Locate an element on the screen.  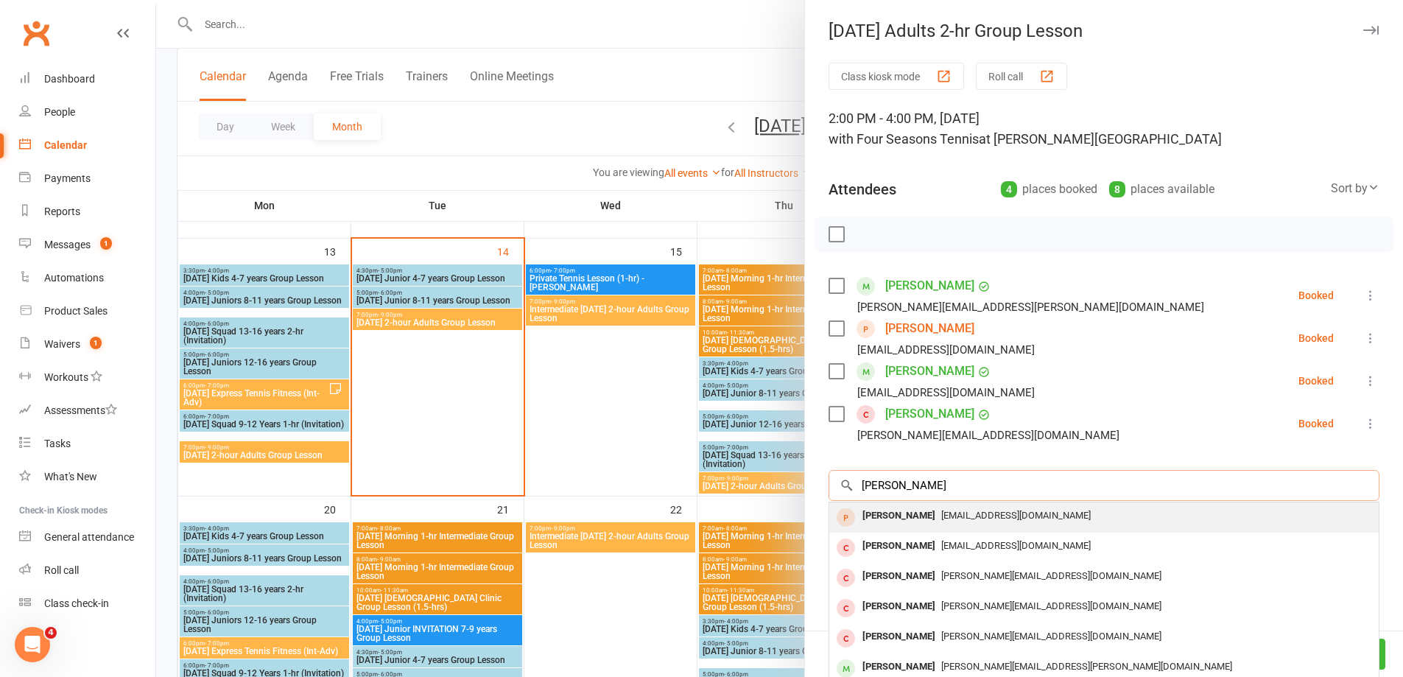
div: Sort by is located at coordinates (1355, 188).